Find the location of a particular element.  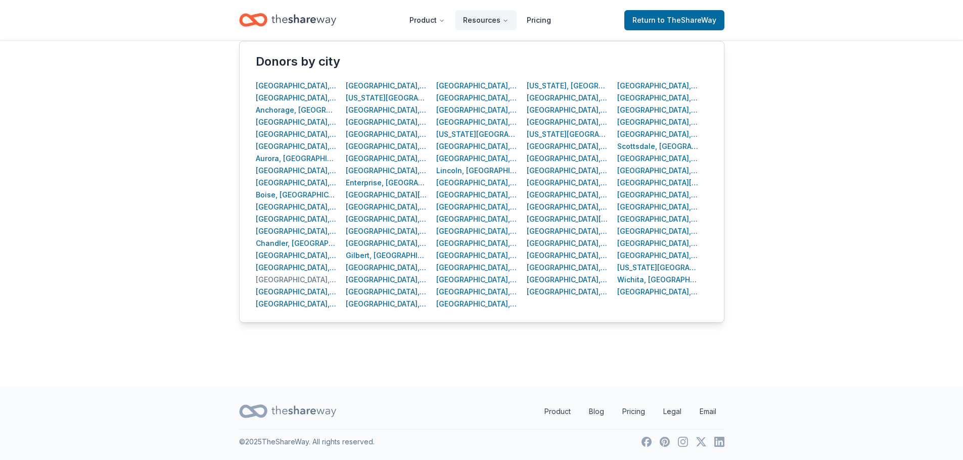

button: Product is located at coordinates (427, 20).